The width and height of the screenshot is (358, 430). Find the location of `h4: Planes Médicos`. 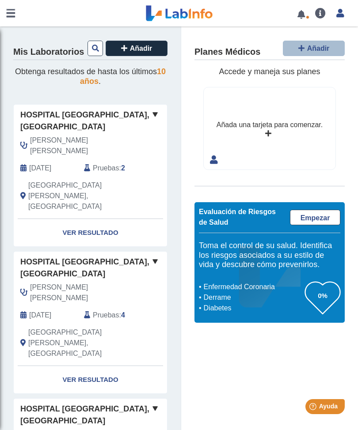

h4: Planes Médicos is located at coordinates (227, 52).